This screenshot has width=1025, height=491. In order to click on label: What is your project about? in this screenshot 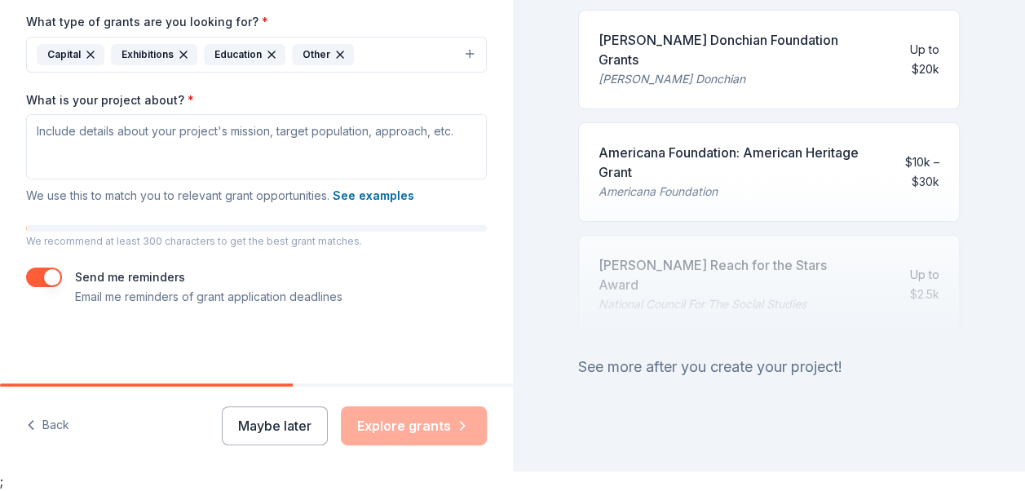, I will do `click(110, 100)`.